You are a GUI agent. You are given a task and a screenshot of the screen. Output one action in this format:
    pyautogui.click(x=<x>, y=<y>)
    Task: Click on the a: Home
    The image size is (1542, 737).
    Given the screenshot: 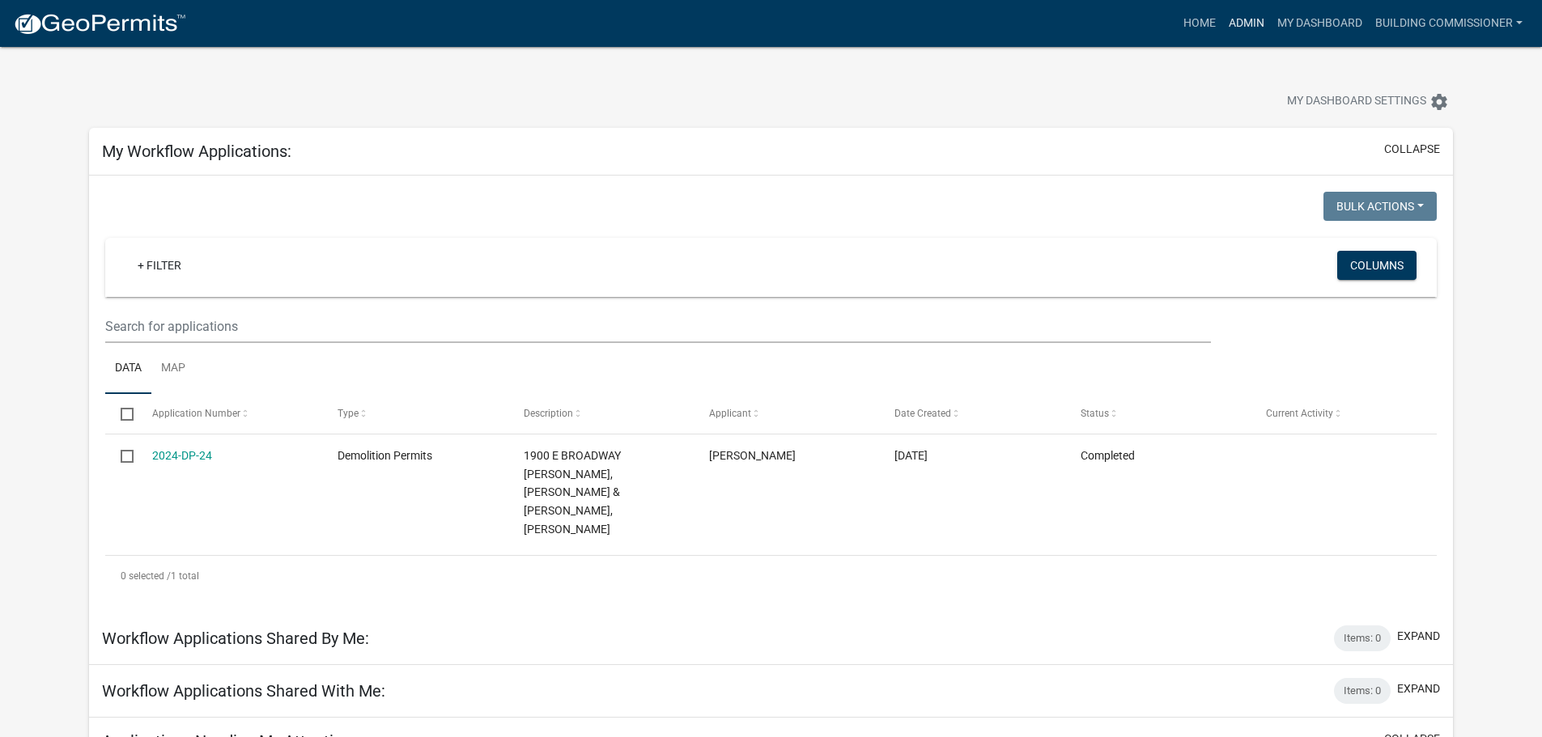 What is the action you would take?
    pyautogui.click(x=1199, y=23)
    